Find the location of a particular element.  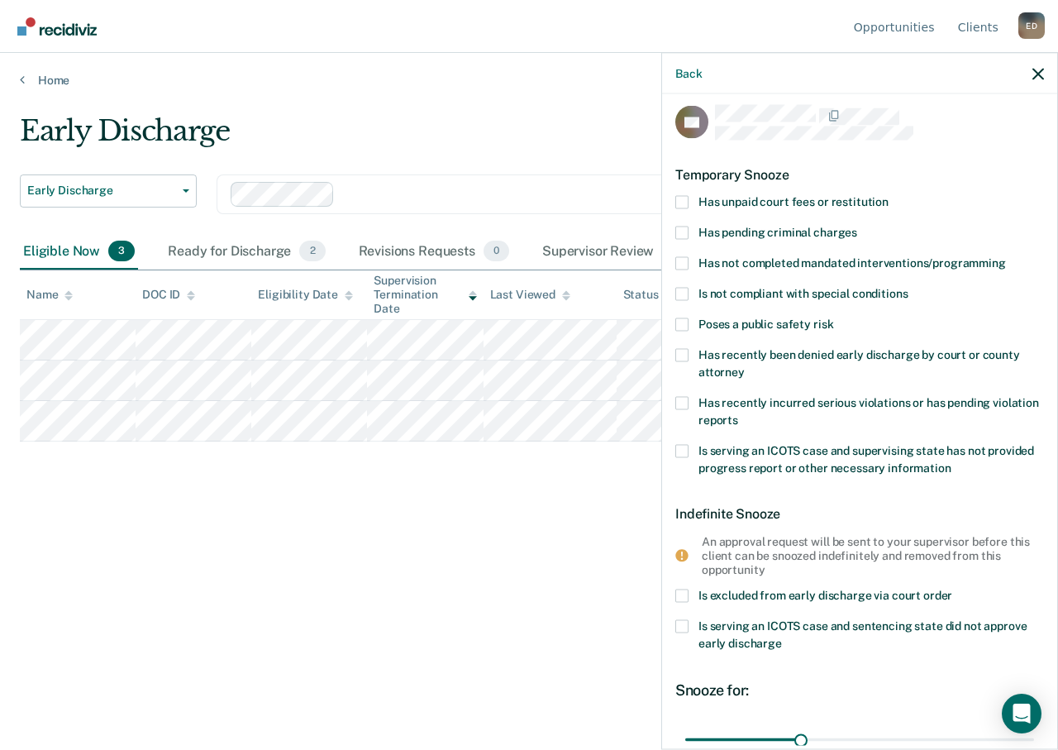

span: Is serving an ICOTS case and sentencing state did not approve early discharge is located at coordinates (862, 634).